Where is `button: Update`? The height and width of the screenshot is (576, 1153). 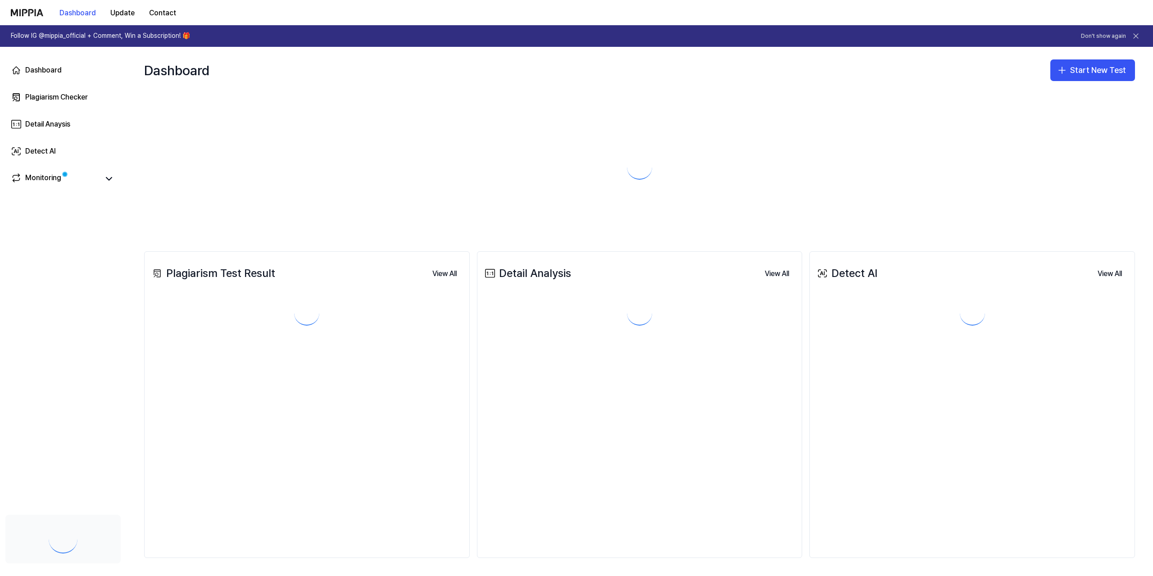
button: Update is located at coordinates (122, 13).